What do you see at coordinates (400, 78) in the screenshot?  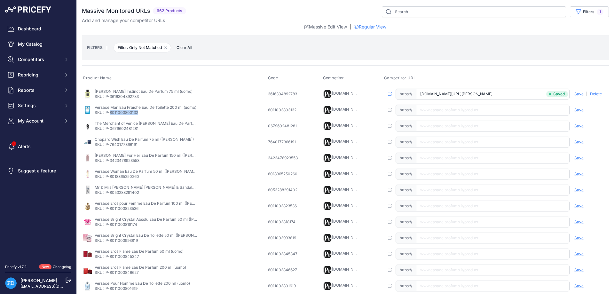 I see `button: Competitor URL` at bounding box center [400, 78].